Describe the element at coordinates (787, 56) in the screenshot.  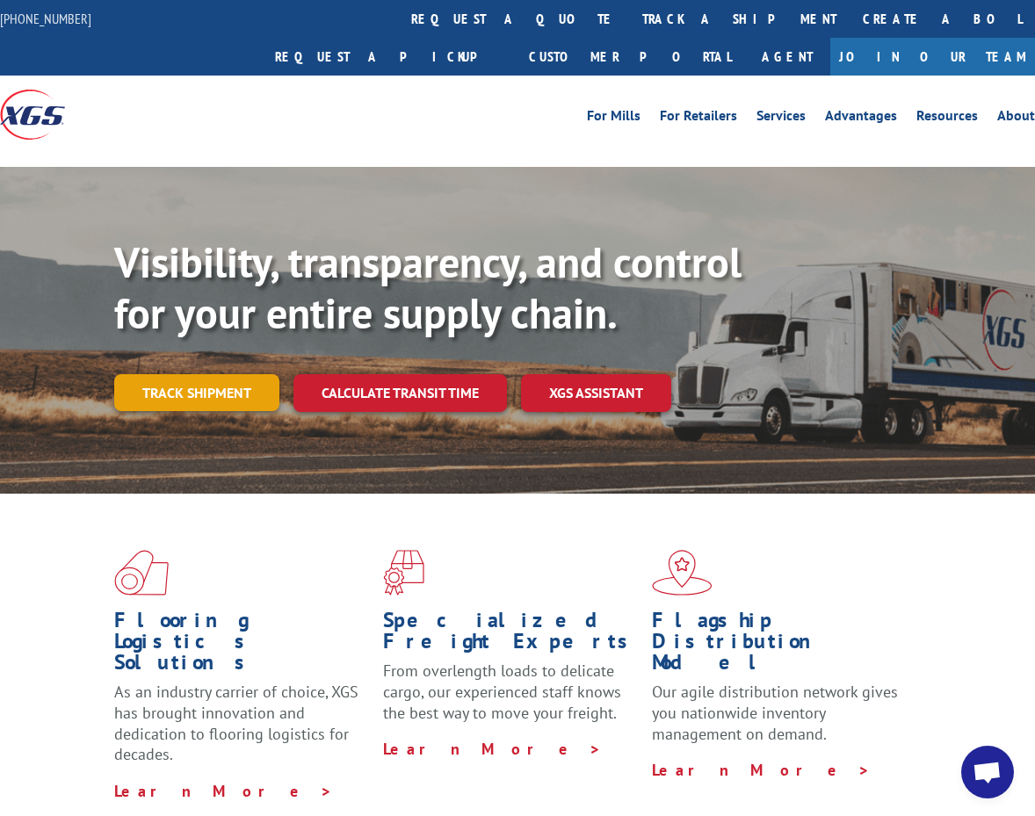
I see `a: Agent` at that location.